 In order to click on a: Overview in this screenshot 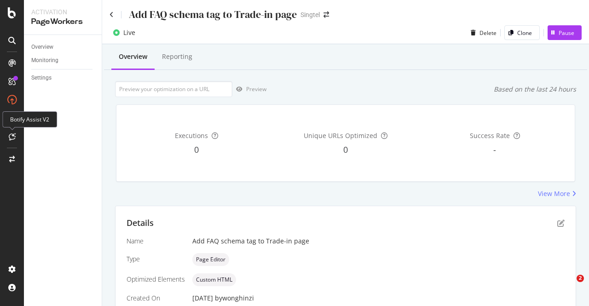, I will do `click(63, 47)`.